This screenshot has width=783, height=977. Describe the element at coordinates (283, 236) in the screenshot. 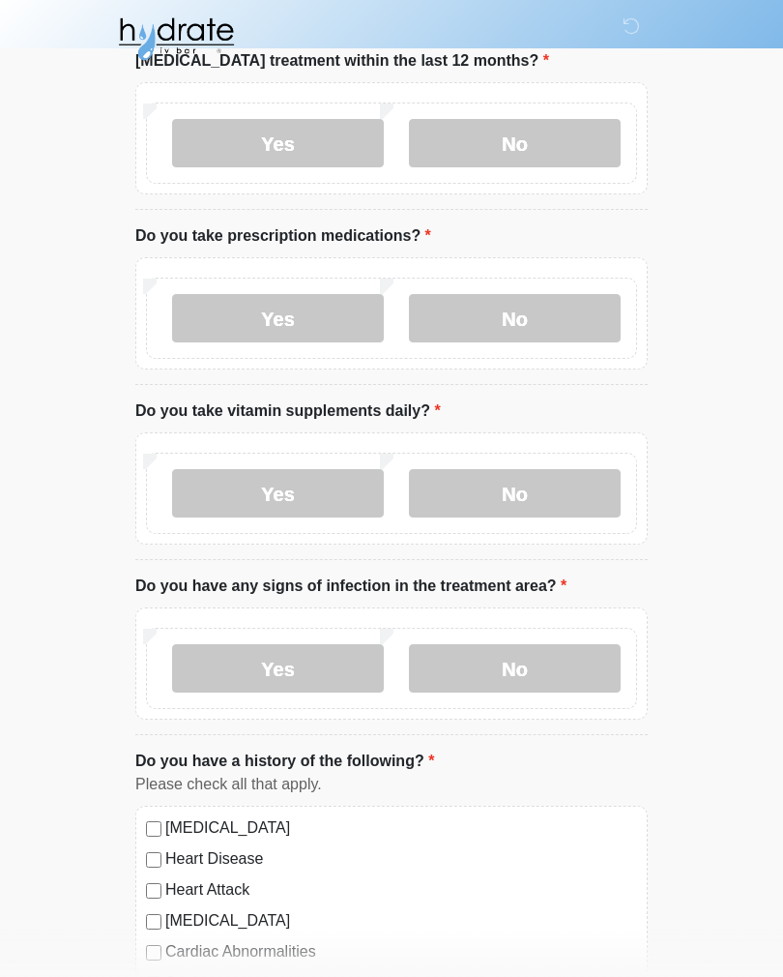

I see `label: Do you take prescription medications?` at that location.